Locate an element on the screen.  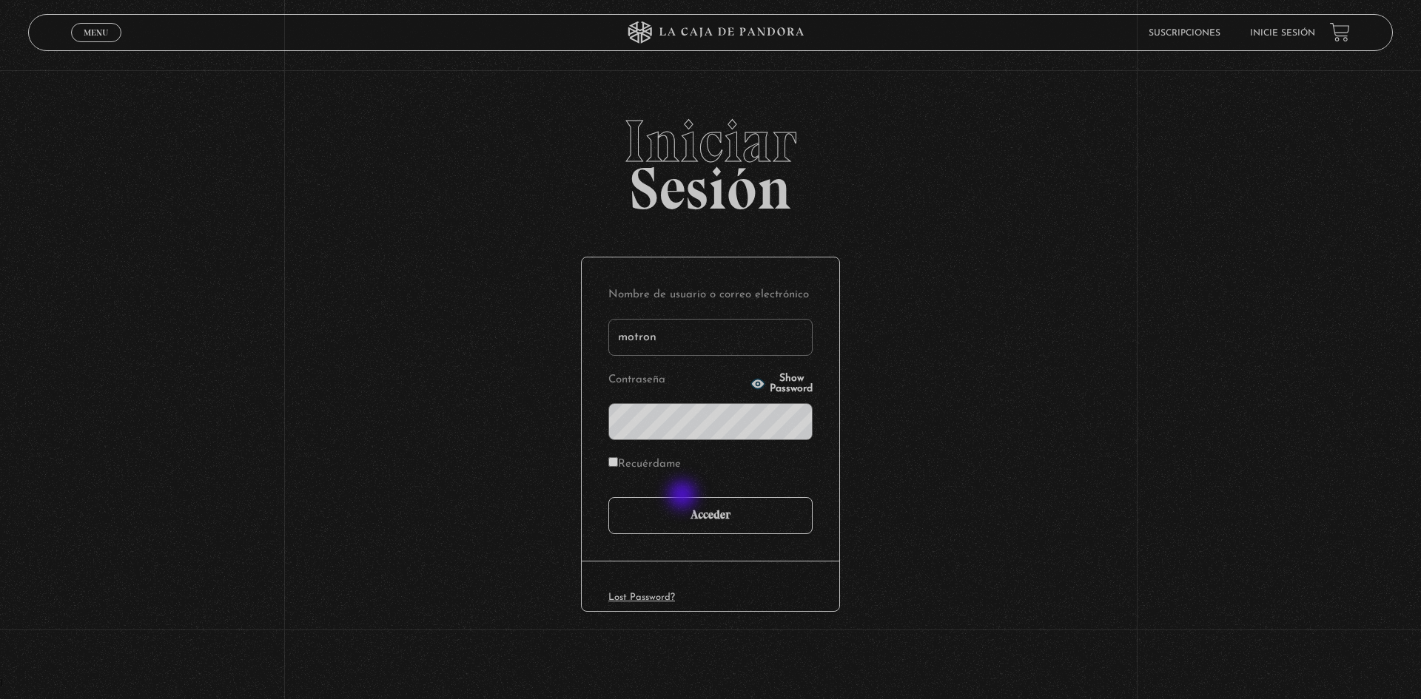
span: Show Password is located at coordinates (791, 384).